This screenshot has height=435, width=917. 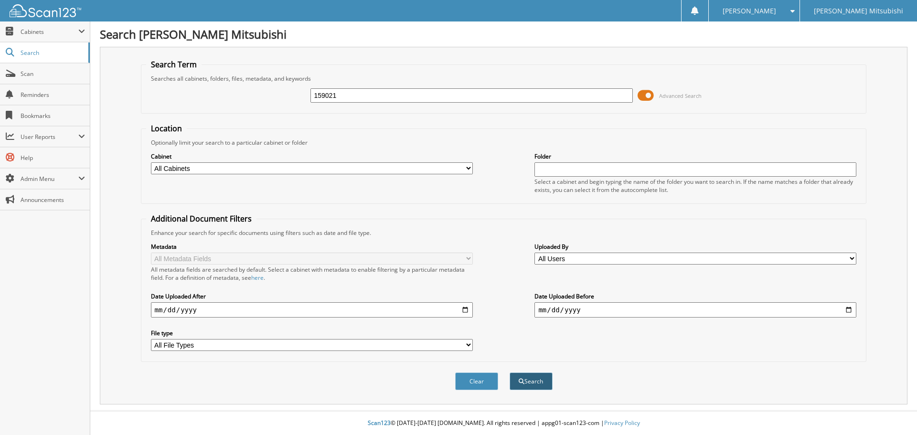 I want to click on button: Clear, so click(x=477, y=381).